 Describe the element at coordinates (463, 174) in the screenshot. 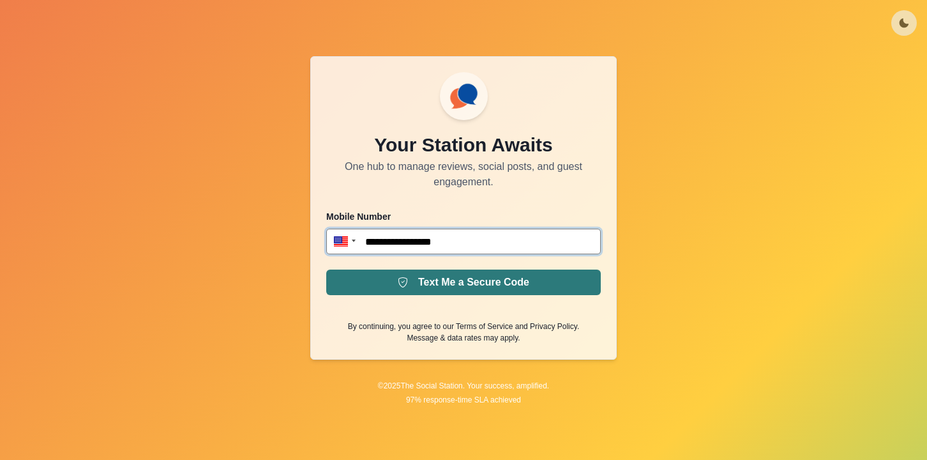

I see `p: One hub to manage reviews, social posts, and guest engagement.` at that location.